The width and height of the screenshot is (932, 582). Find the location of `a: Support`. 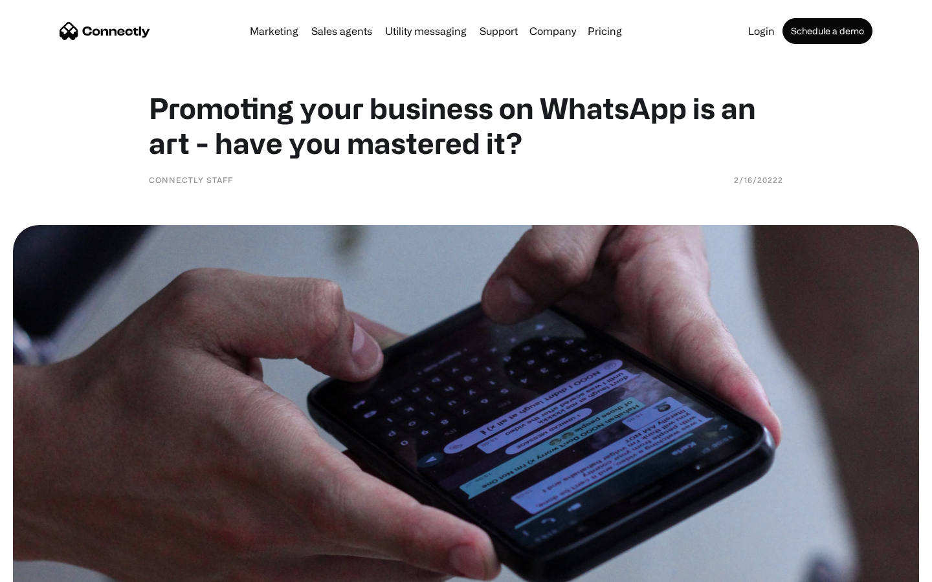

a: Support is located at coordinates (498, 31).